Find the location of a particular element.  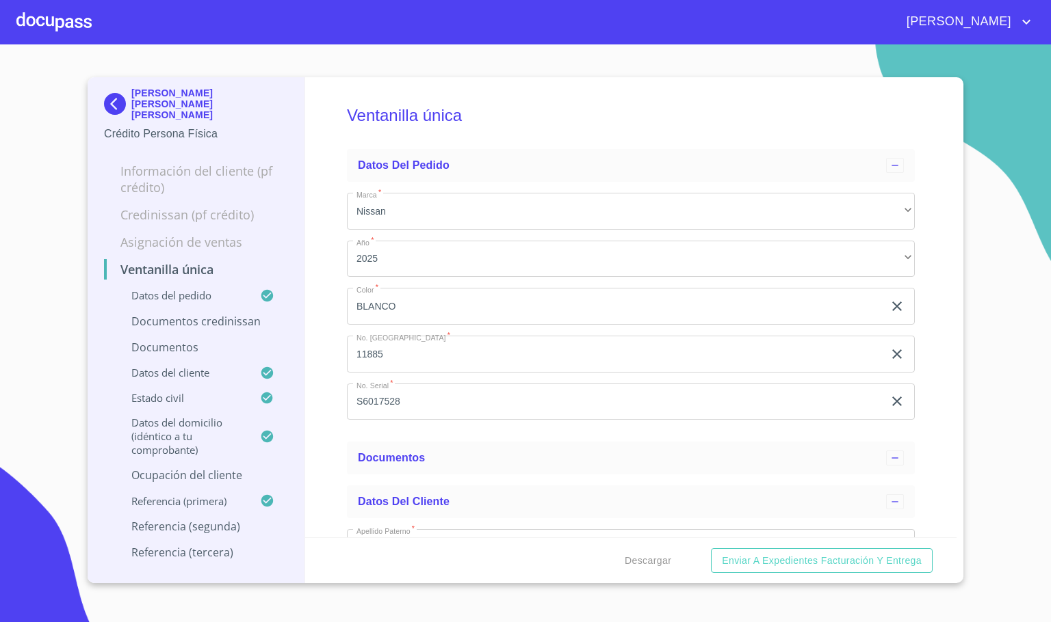

p: Referencia (tercera) is located at coordinates (196, 553).